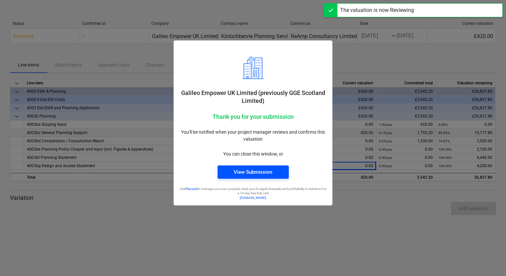 The height and width of the screenshot is (276, 506). I want to click on p: You'll be notified when your project manager reviews and confirms this valuation, so click(253, 136).